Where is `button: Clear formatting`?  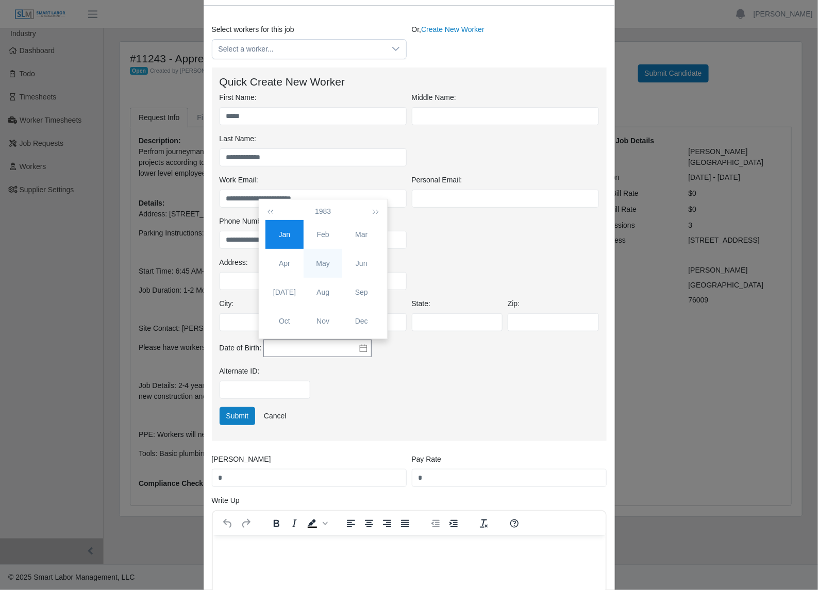
button: Clear formatting is located at coordinates (484, 524).